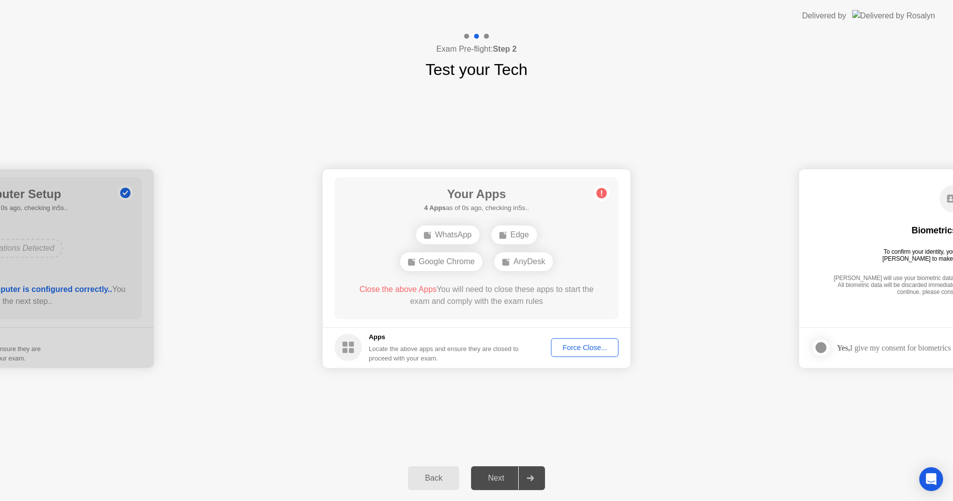  What do you see at coordinates (435, 207) in the screenshot?
I see `b: 4 Apps` at bounding box center [435, 207].